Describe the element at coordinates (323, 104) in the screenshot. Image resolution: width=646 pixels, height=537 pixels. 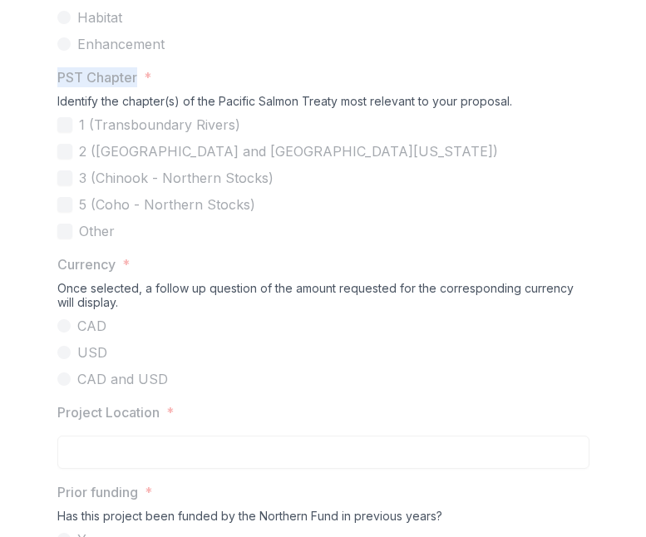
I see `div: Identify the chapter(s) of the Pacific Salmon Treaty most relevant to your proposal.` at that location.